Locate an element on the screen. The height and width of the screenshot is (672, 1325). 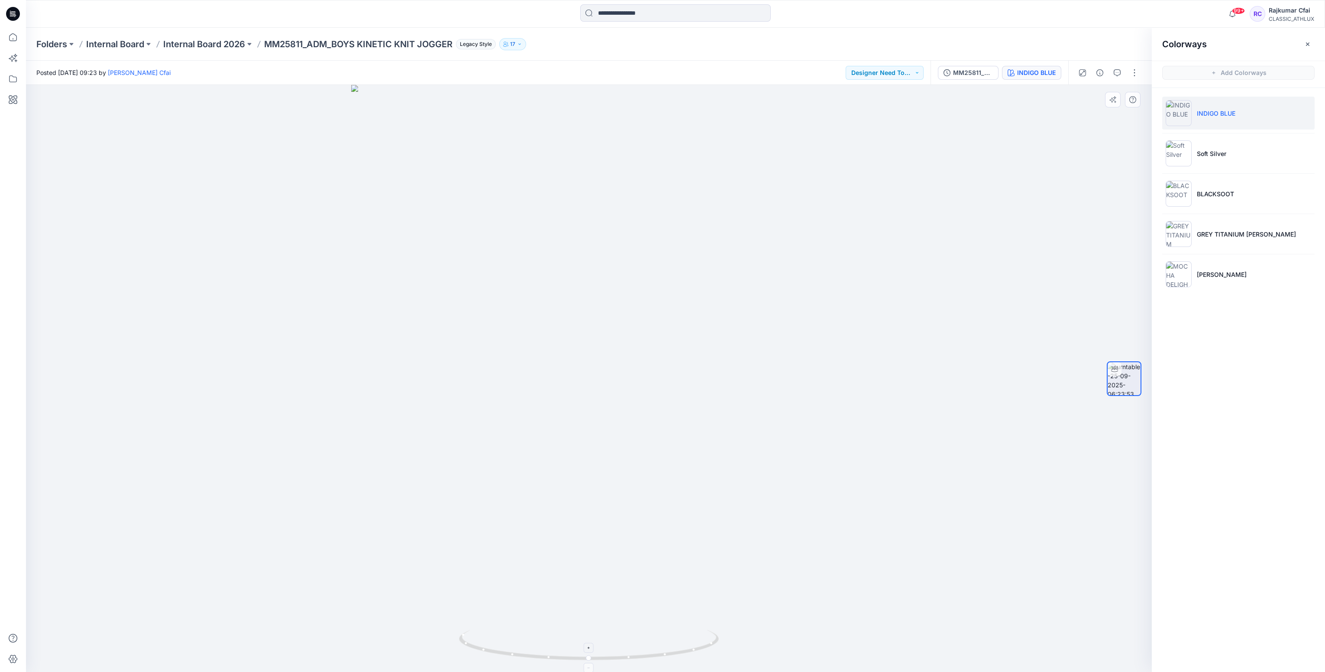
div: INDIGO BLUE is located at coordinates (1036, 73).